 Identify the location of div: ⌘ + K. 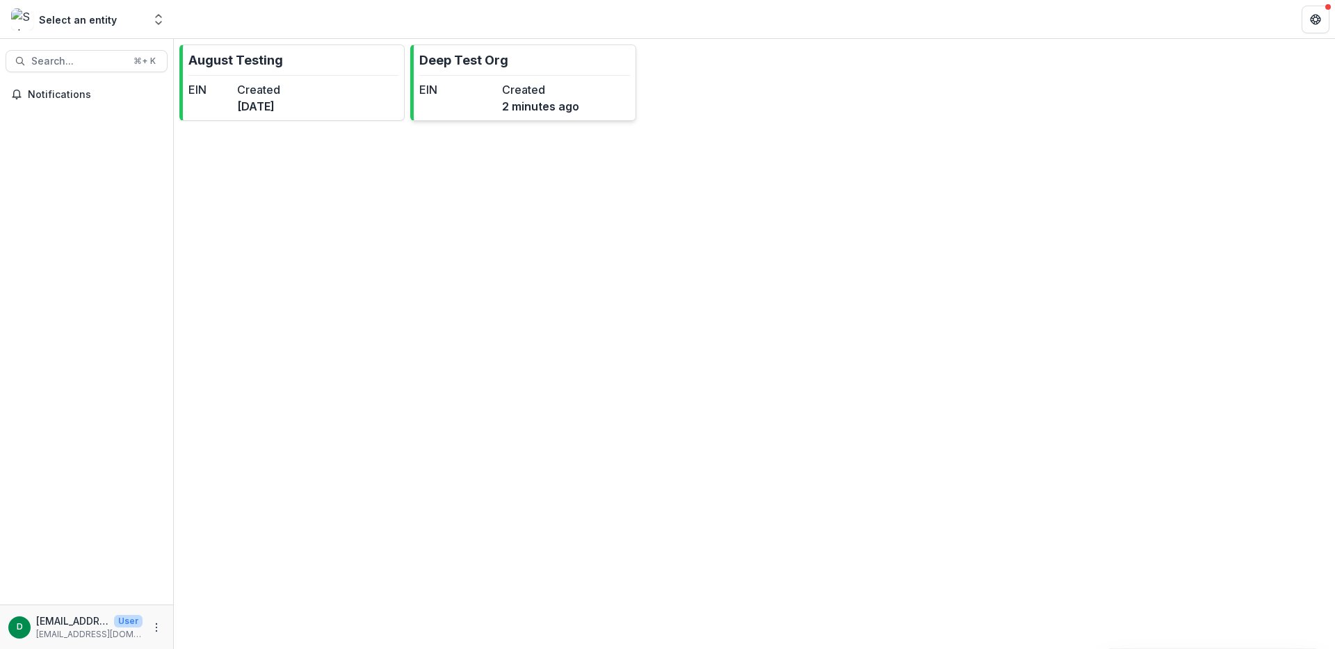
(145, 61).